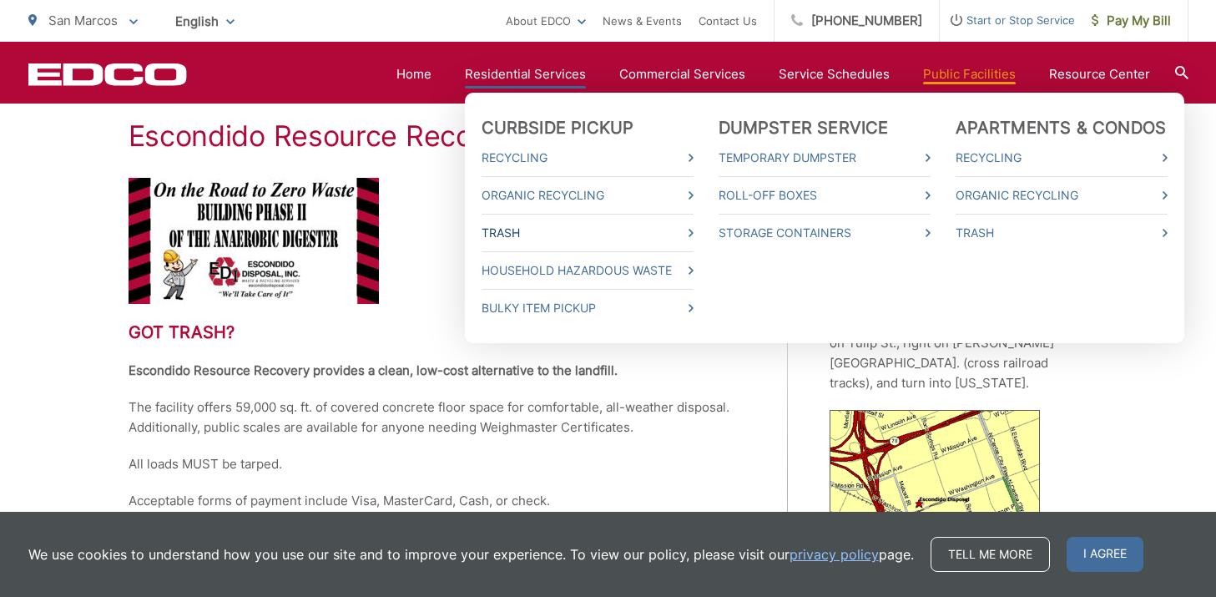 The width and height of the screenshot is (1216, 597). What do you see at coordinates (990, 554) in the screenshot?
I see `a: Tell me more` at bounding box center [990, 554].